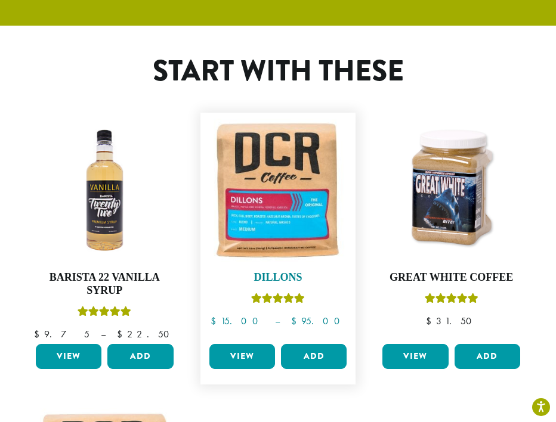 This screenshot has width=556, height=422. I want to click on a: Barista 22 Vanilla SyrupRated 5.00 out of 5, so click(104, 229).